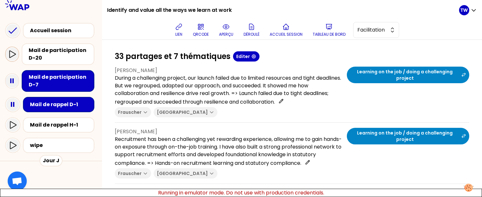 This screenshot has height=197, width=482. I want to click on p: During a challenging project, our launch failed due to limited resources and tight deadlines. But..., so click(228, 90).